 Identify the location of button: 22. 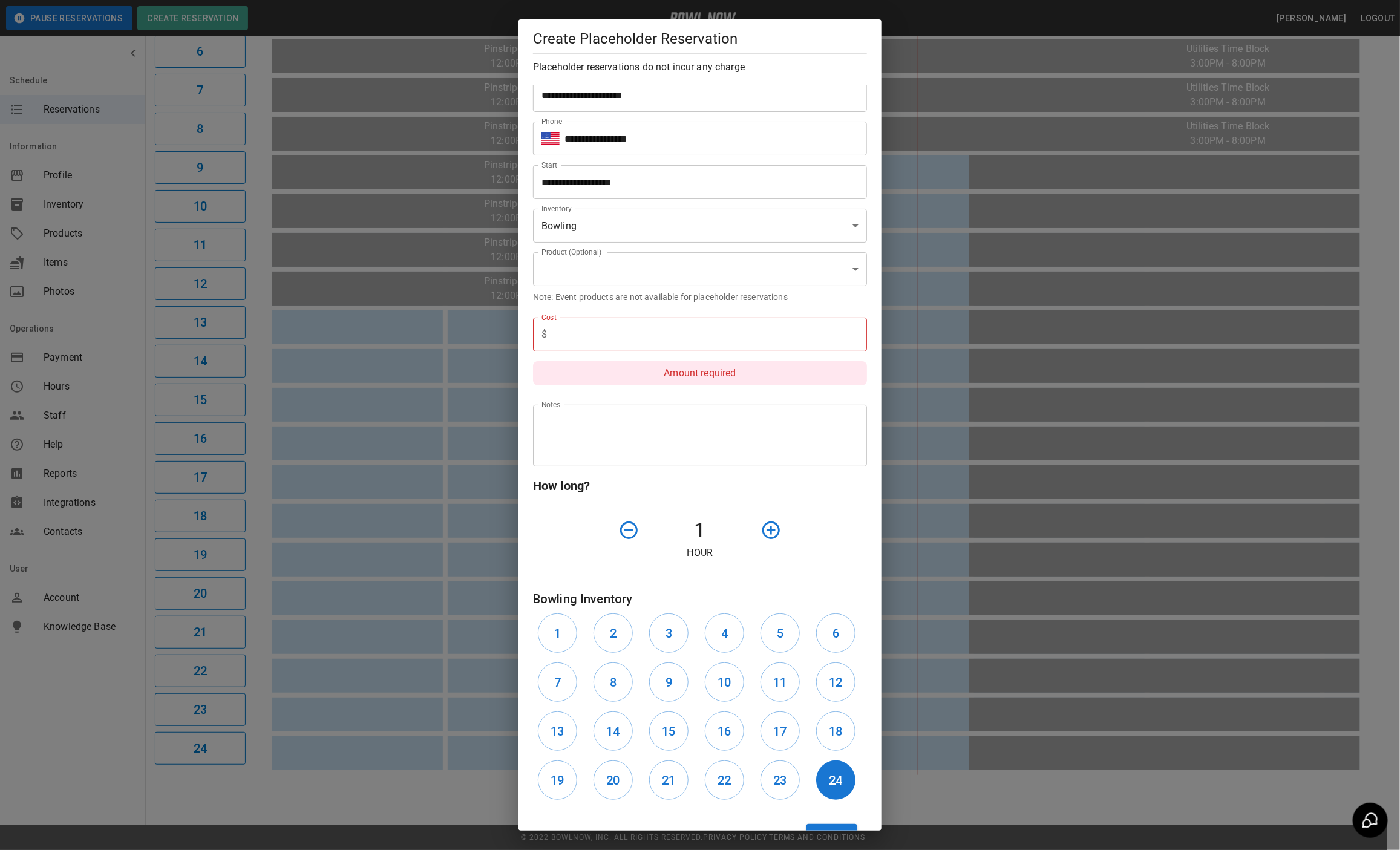
(724, 780).